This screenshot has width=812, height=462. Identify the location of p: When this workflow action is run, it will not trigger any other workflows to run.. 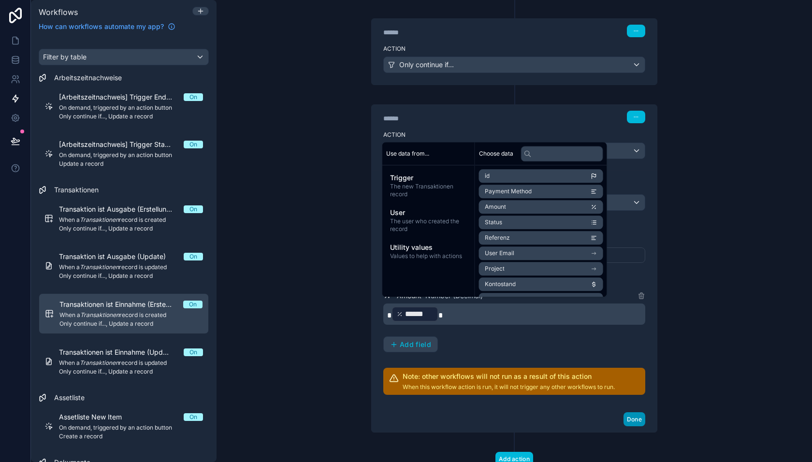
(508, 387).